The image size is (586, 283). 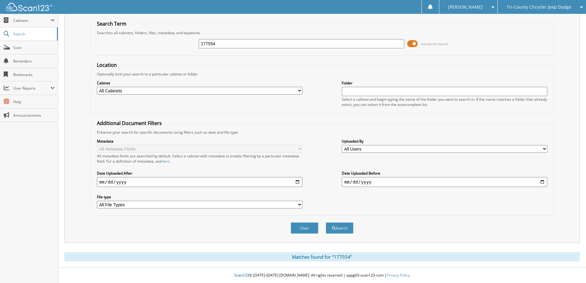 I want to click on label: Date Uploaded After, so click(x=200, y=173).